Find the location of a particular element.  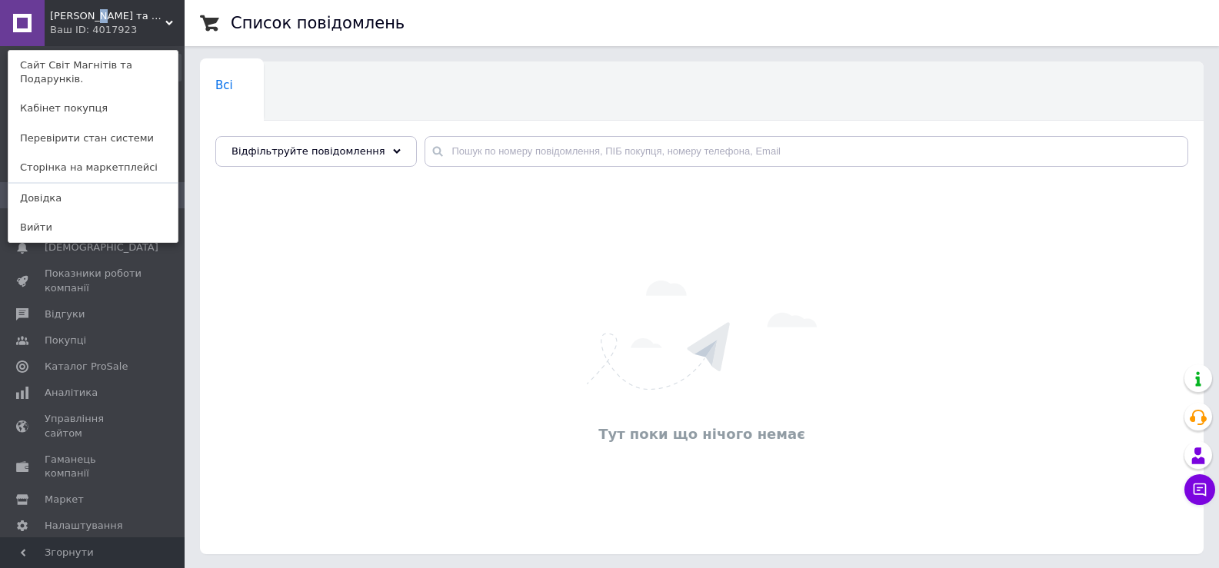

span: Маркет is located at coordinates (64, 500).